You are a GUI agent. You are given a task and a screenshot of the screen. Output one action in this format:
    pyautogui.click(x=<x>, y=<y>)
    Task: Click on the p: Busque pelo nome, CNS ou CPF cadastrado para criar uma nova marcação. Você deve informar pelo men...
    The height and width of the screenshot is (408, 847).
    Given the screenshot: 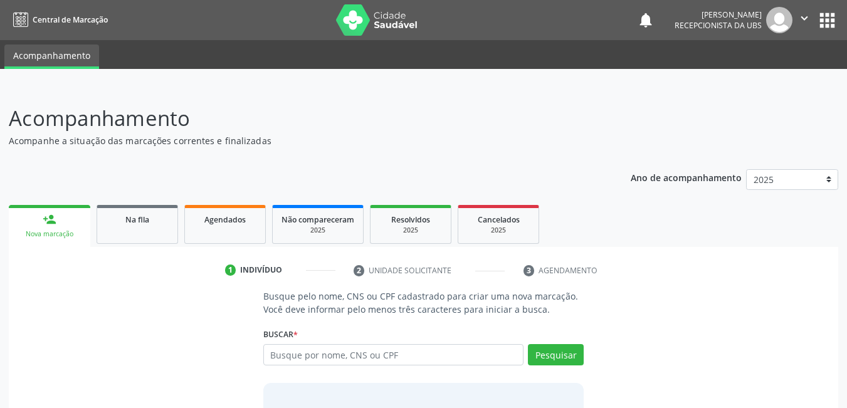 What is the action you would take?
    pyautogui.click(x=424, y=303)
    